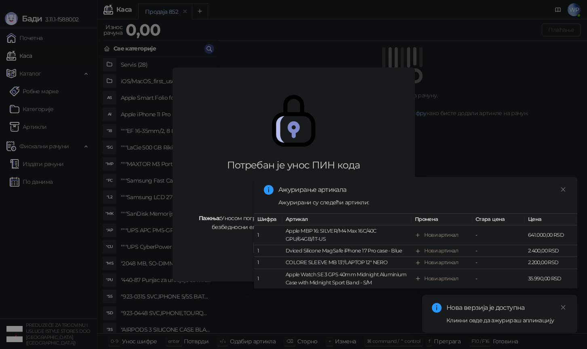  What do you see at coordinates (347, 251) in the screenshot?
I see `td: Dviced Silicone MagSafe iPhone 17 Pro case - Blue` at bounding box center [347, 251].